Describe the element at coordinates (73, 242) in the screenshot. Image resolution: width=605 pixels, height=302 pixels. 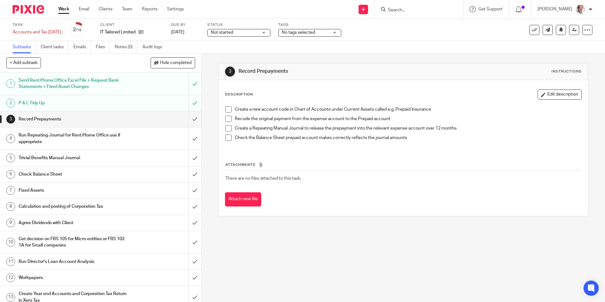
I see `h1: Get decision on FRS 105 for Micro entities or FRS 102 1A for Small companies` at that location.